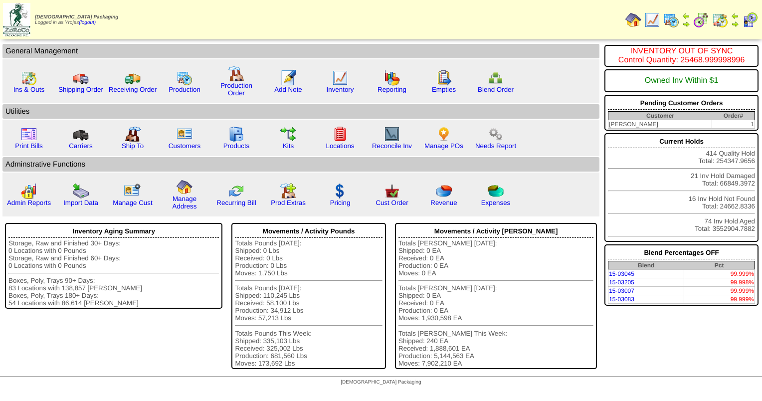 The height and width of the screenshot is (401, 762). I want to click on a: Carriers, so click(80, 146).